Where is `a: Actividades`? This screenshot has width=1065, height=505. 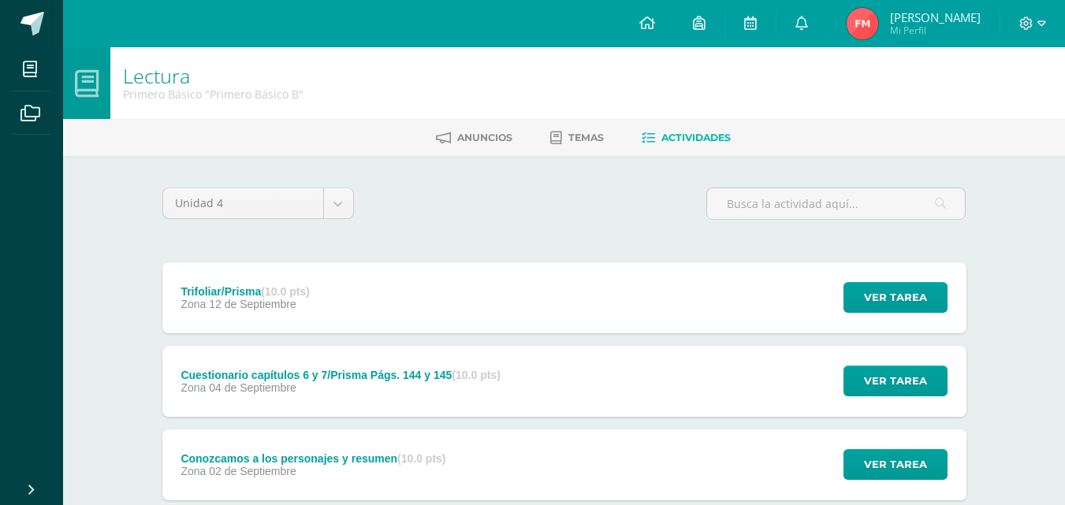
a: Actividades is located at coordinates (686, 138).